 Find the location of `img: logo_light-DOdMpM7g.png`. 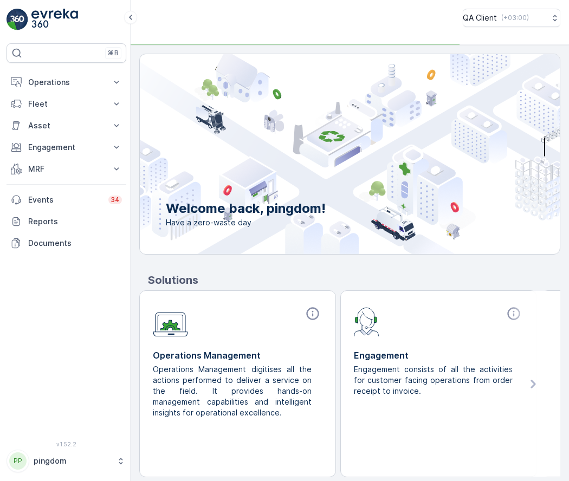

img: logo_light-DOdMpM7g.png is located at coordinates (55, 19).